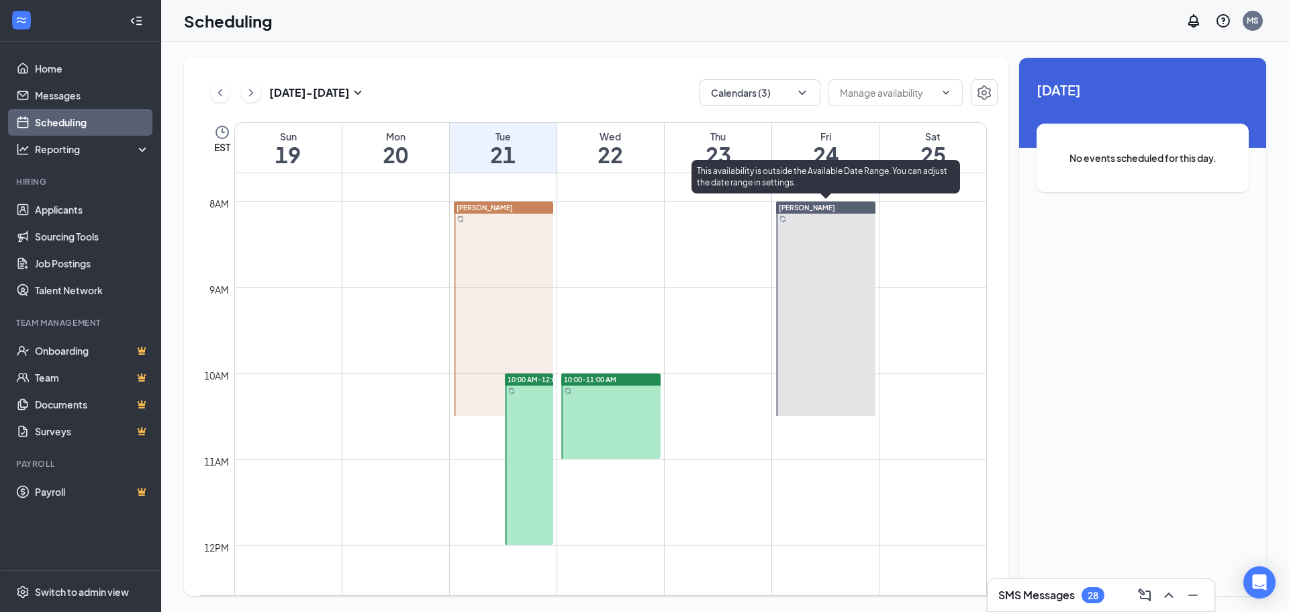  What do you see at coordinates (136, 21) in the screenshot?
I see `svg: Collapse` at bounding box center [136, 21].